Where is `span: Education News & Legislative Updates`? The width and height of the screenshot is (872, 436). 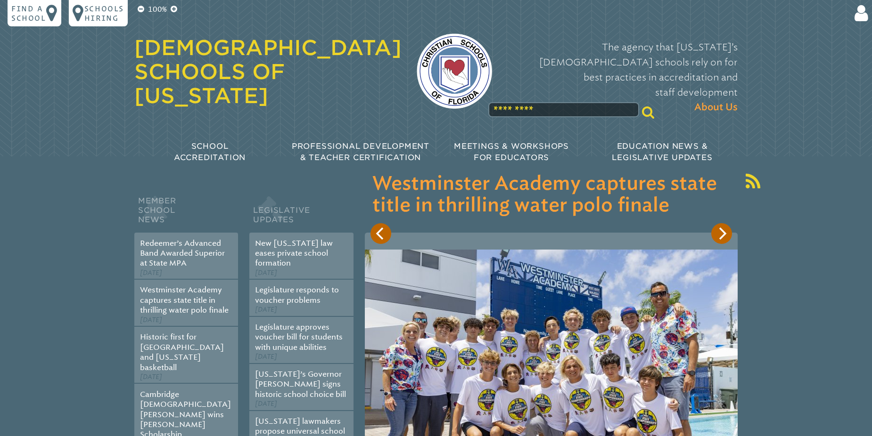 span: Education News & Legislative Updates is located at coordinates (662, 152).